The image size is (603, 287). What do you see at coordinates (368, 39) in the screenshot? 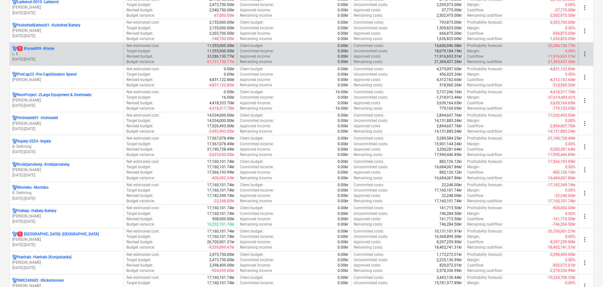
I see `p: Remaining costs :` at bounding box center [368, 39].